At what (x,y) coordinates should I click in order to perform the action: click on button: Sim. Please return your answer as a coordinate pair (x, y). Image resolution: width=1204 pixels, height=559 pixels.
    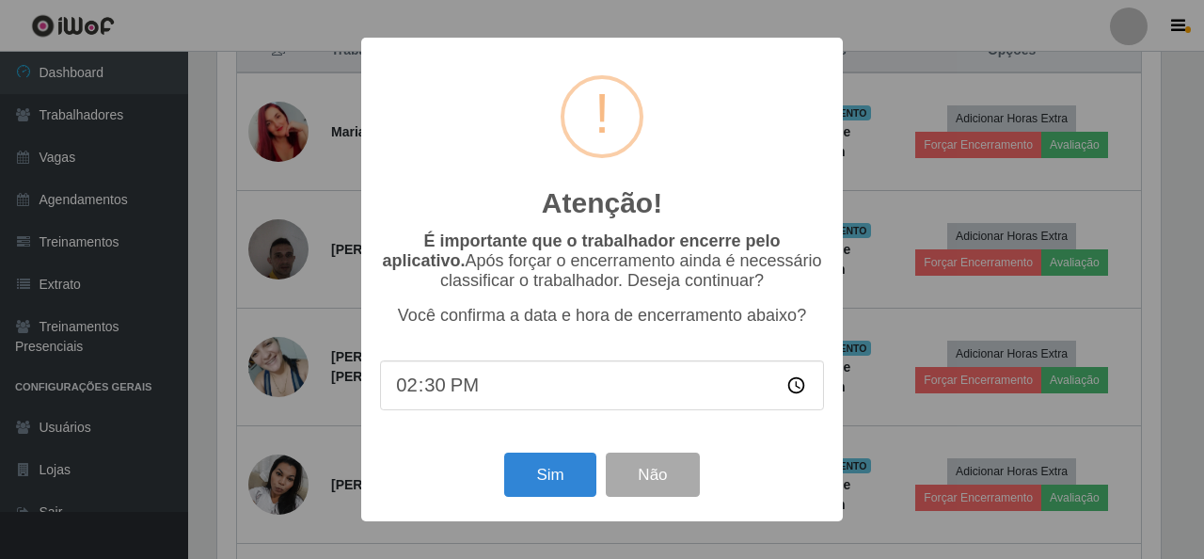
    Looking at the image, I should click on (549, 474).